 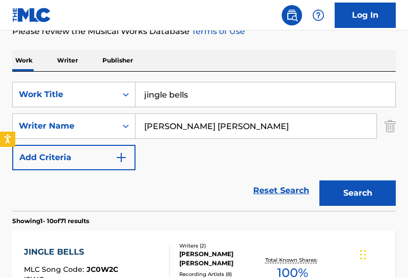 I want to click on div: Help, so click(x=318, y=15).